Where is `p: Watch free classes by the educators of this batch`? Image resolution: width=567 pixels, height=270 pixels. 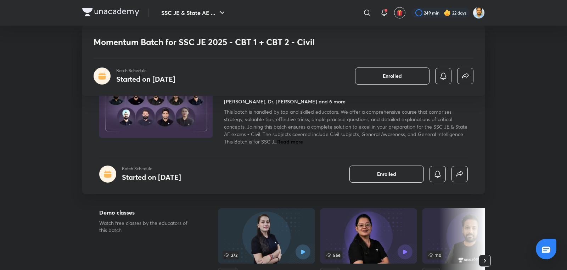 p: Watch free classes by the educators of this batch is located at coordinates (148, 226).